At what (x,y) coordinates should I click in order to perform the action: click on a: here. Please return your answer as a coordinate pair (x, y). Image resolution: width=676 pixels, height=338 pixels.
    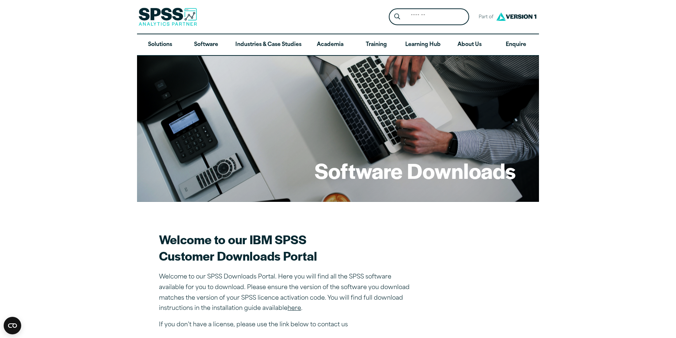
    Looking at the image, I should click on (294, 309).